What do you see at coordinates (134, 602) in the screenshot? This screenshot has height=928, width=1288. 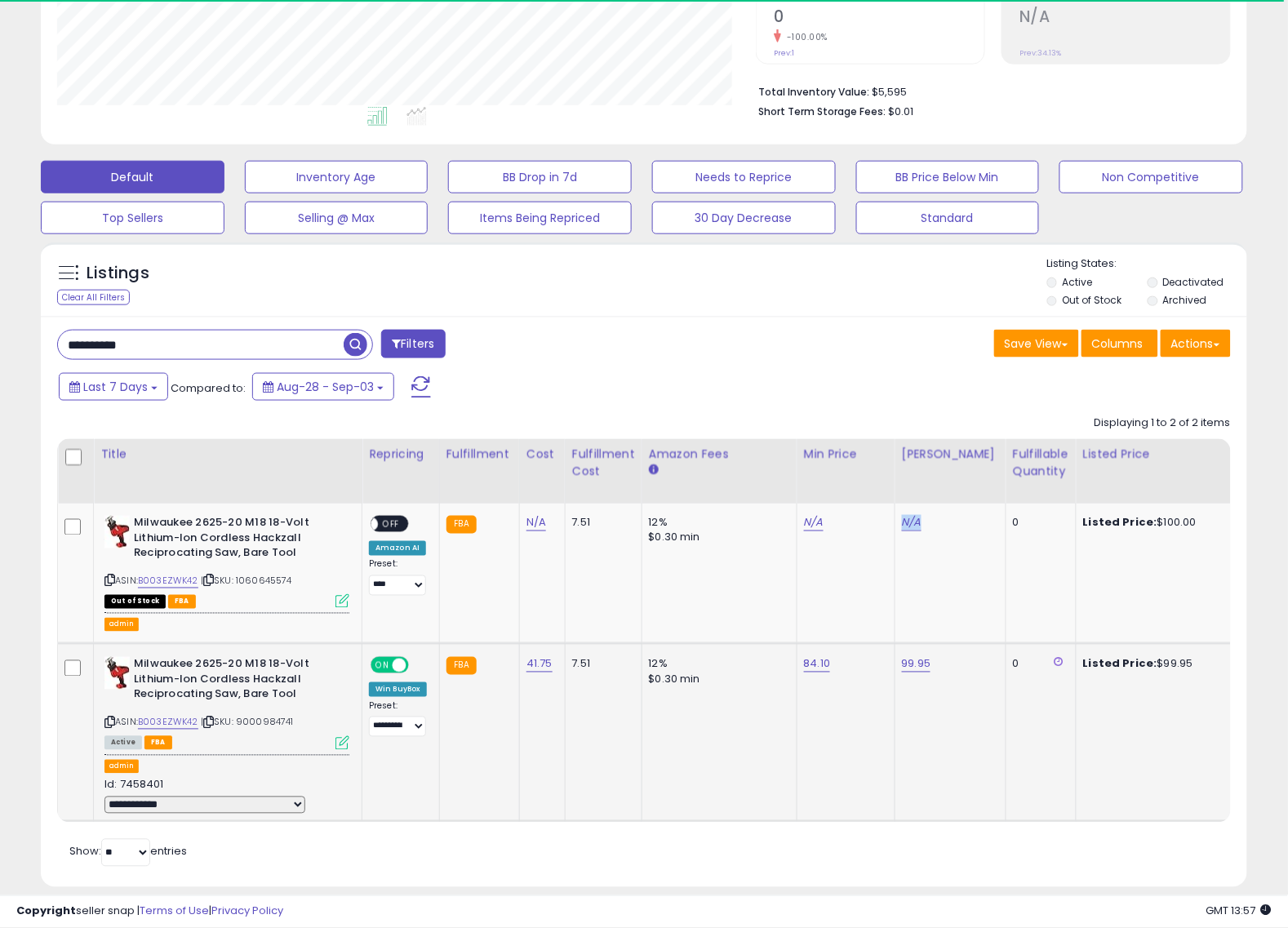 I see `span: All listings that are currently out of stock and unavailable for purchase on Amazon` at bounding box center [134, 602].